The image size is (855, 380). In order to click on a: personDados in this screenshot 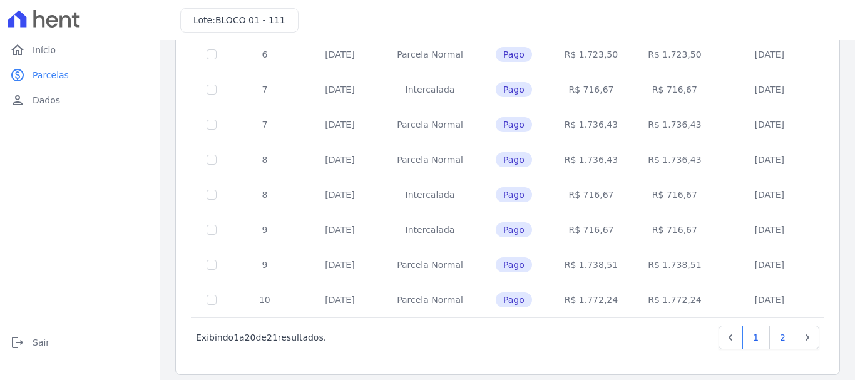, I will do `click(80, 100)`.